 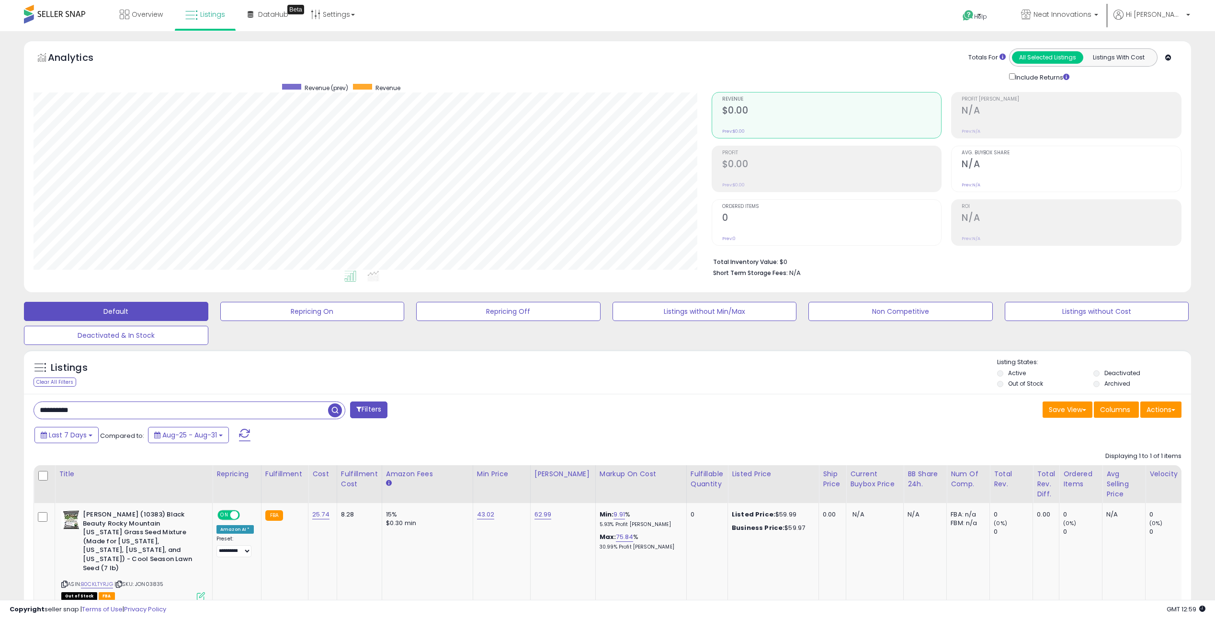 I want to click on div: Amazon Fees, so click(x=427, y=474).